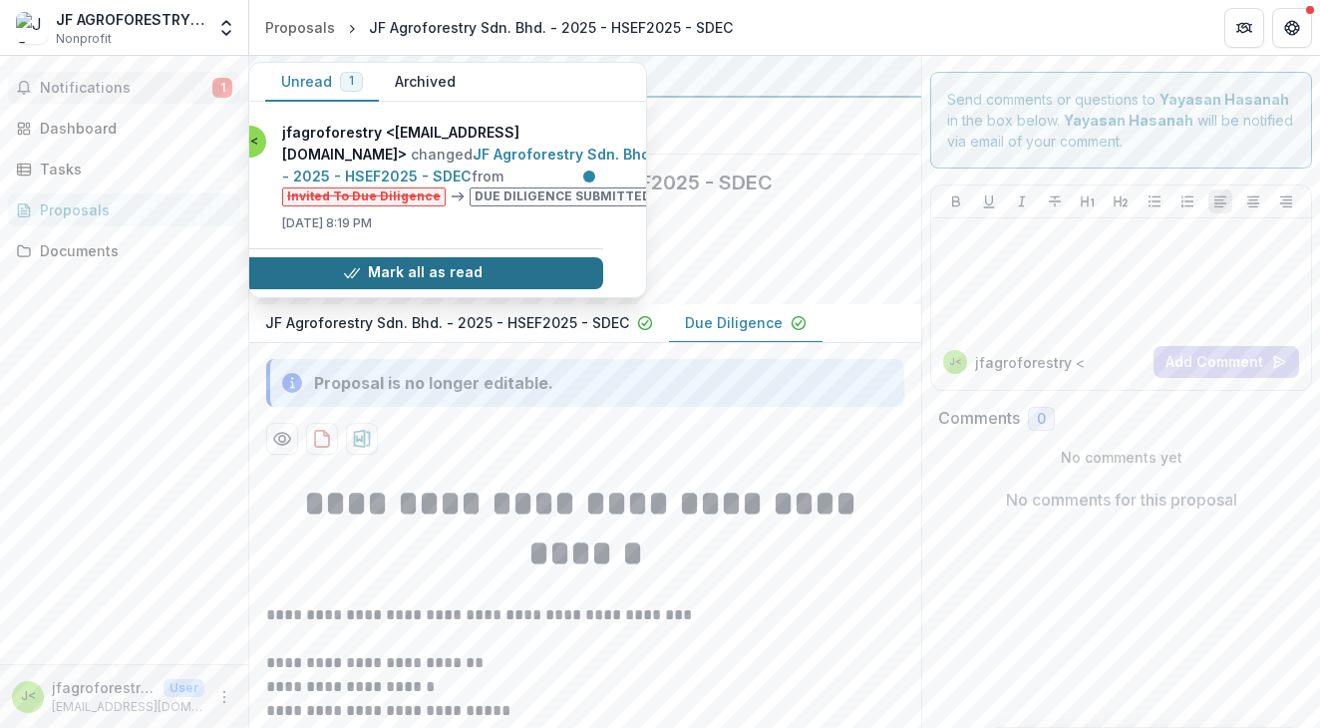  What do you see at coordinates (1121, 201) in the screenshot?
I see `button: Heading 2` at bounding box center [1121, 201].